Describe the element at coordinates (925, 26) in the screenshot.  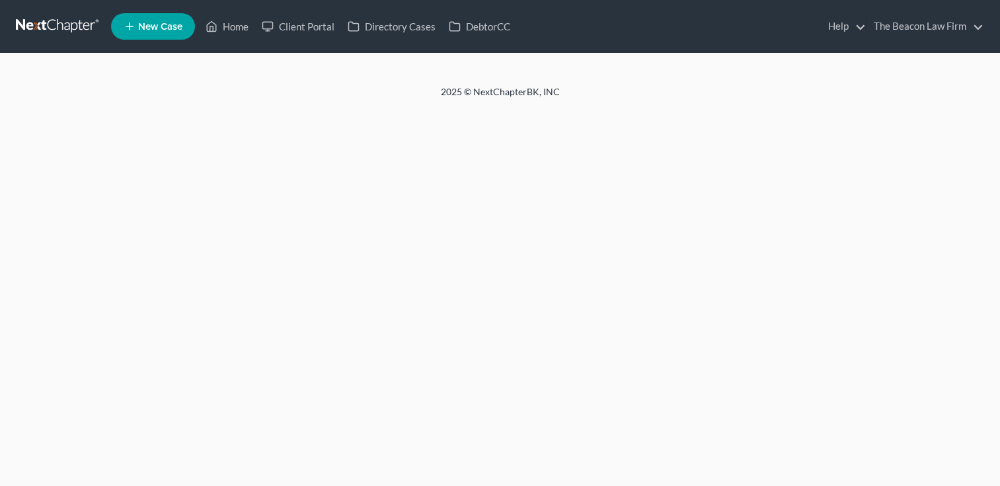
I see `a: The Beacon Law Firm` at that location.